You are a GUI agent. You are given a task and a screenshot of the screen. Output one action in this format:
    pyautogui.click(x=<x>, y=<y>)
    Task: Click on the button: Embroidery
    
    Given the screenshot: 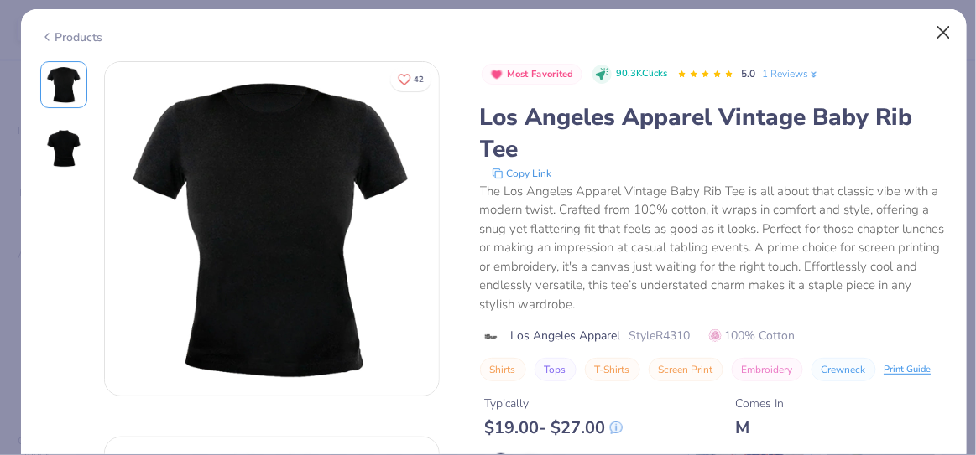 What is the action you would take?
    pyautogui.click(x=767, y=370)
    